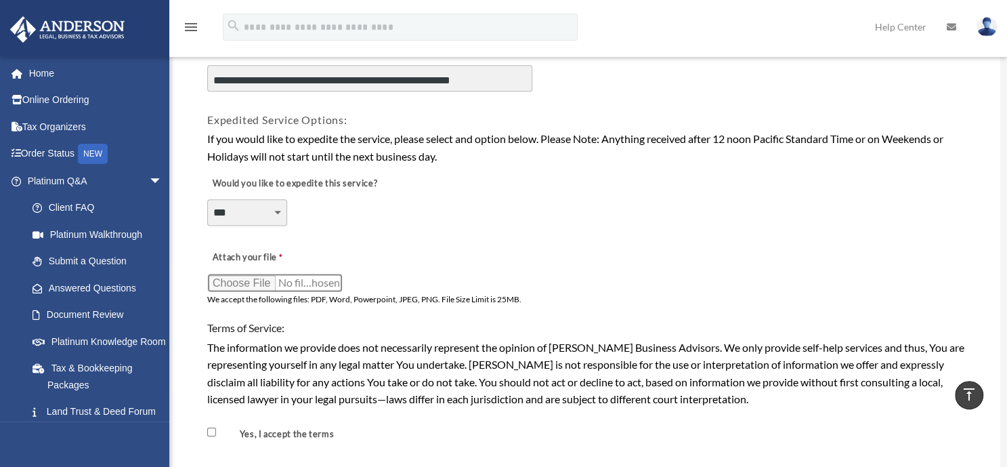  I want to click on a: Platinum Q&Aarrow_drop_down, so click(96, 181).